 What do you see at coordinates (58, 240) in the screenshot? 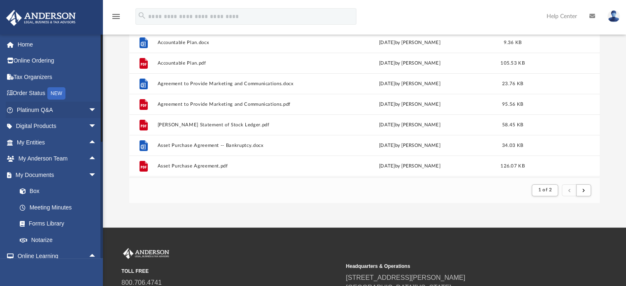
I see `a: Notarize` at bounding box center [58, 240].